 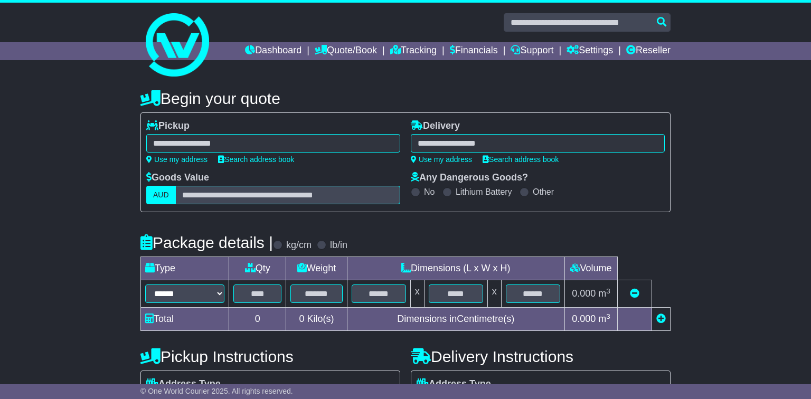 I want to click on label: Any Dangerous Goods?, so click(x=470, y=178).